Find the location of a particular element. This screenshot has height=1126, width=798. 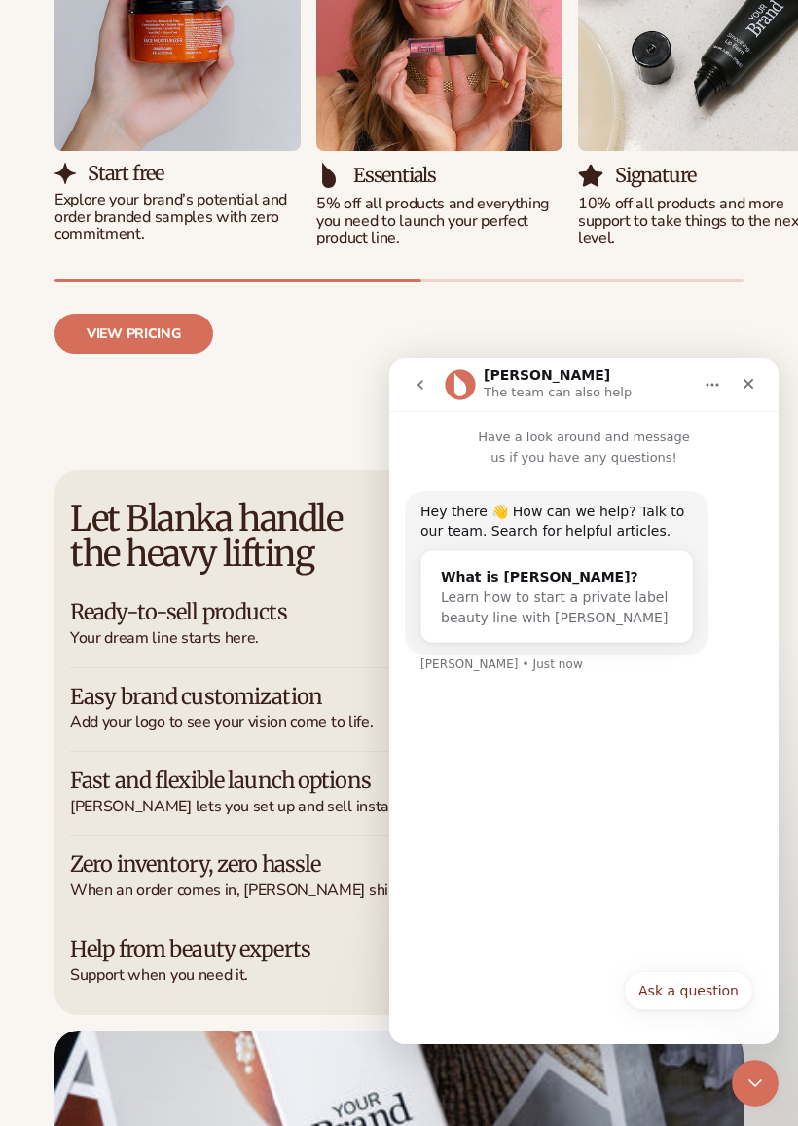

div: Hey there 👋 How can we help? Talk to our team. Search for helpful articles. is located at coordinates (167, 163).